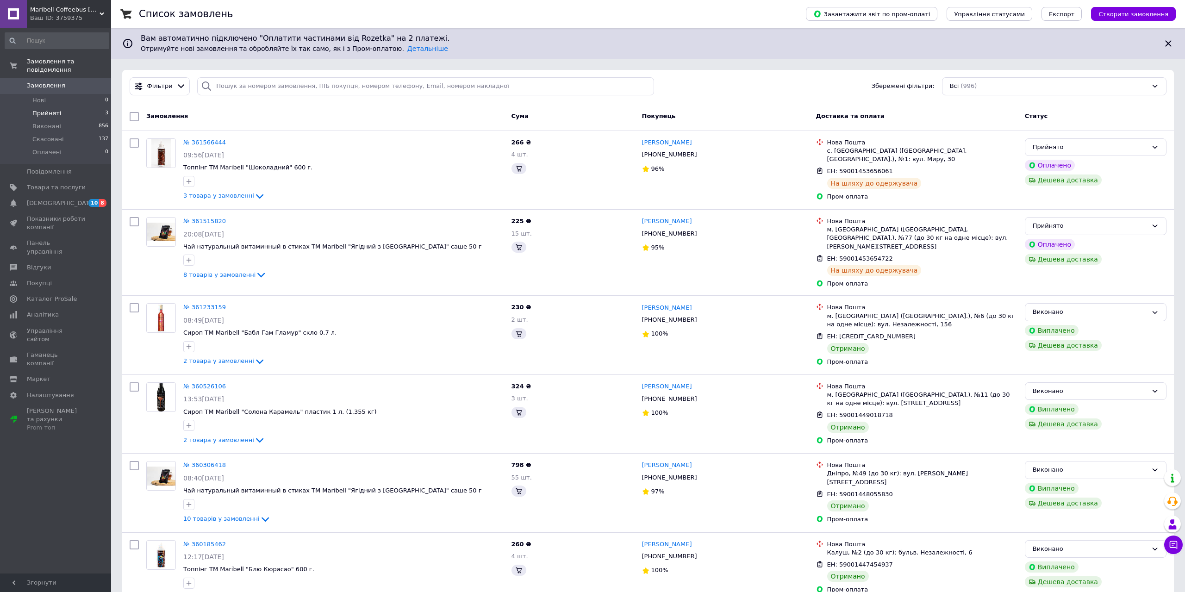  Describe the element at coordinates (186, 14) in the screenshot. I see `h1: Список замовлень` at that location.